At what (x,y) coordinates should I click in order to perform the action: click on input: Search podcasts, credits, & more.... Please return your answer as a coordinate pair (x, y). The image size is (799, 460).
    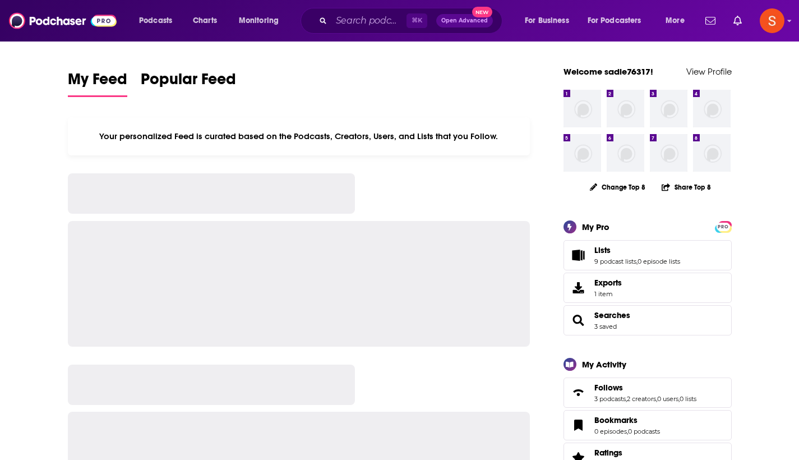
    Looking at the image, I should click on (369, 21).